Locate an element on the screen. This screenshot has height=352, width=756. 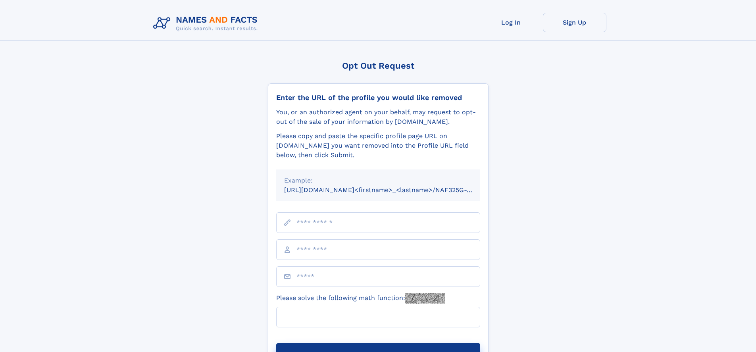
div: Opt Out Request is located at coordinates (378, 66).